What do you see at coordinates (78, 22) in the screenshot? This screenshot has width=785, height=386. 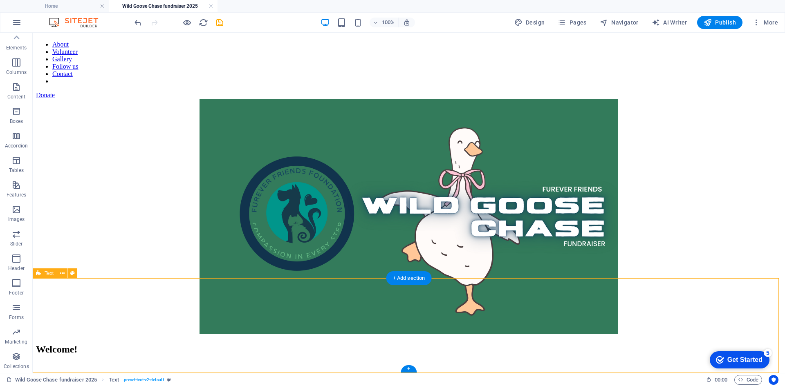 I see `img: Editor Logo` at bounding box center [78, 22].